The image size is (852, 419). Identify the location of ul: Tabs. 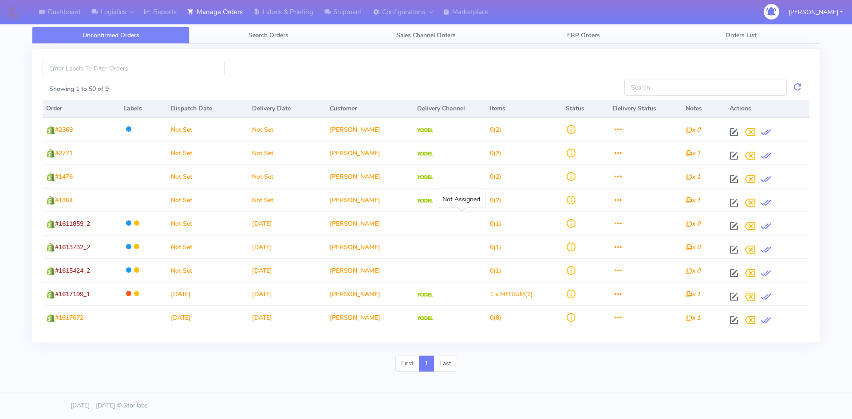
(426, 35).